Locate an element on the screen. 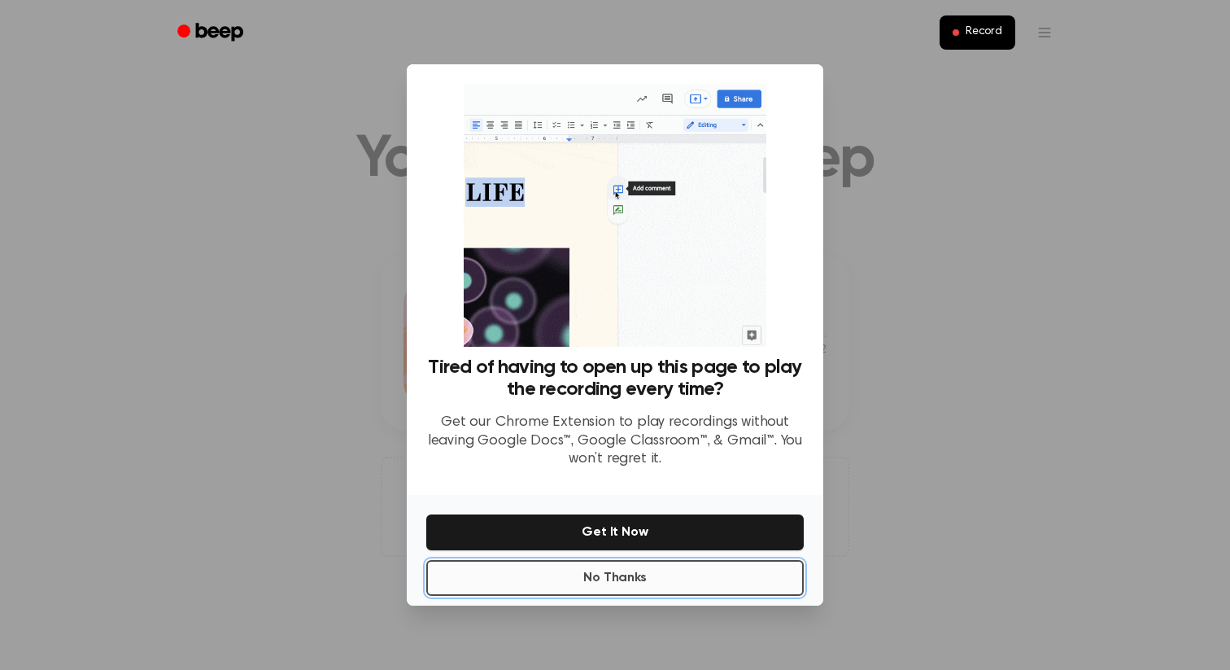 The width and height of the screenshot is (1230, 670). p: Get our Chrome Extension to play recordings without leaving Google Docs™, Google Classroom™, & Gm... is located at coordinates (615, 441).